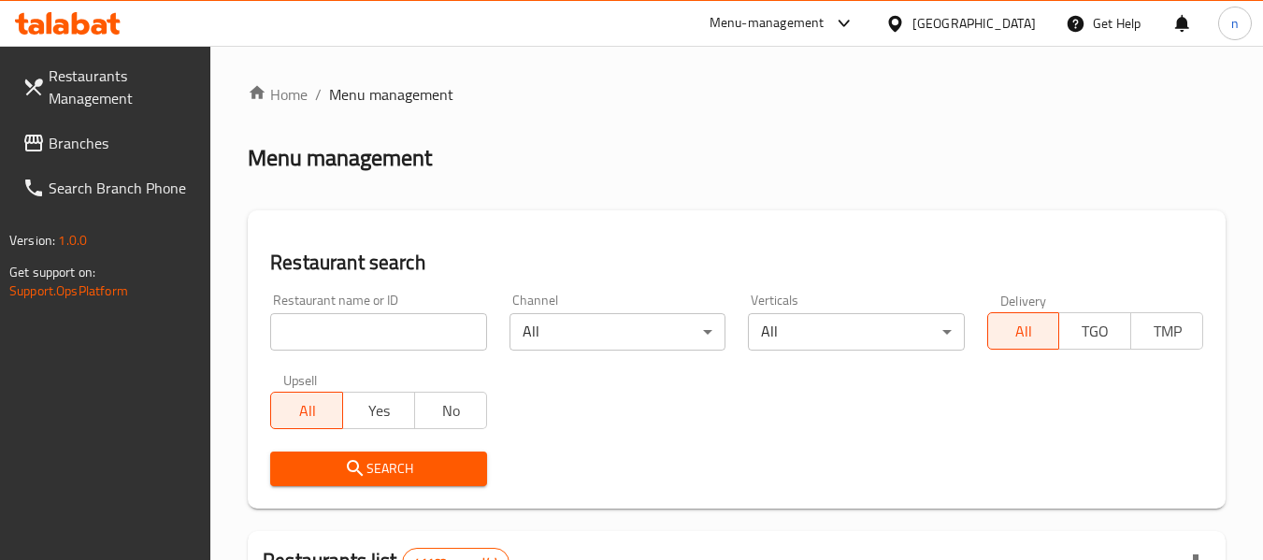  What do you see at coordinates (378, 468) in the screenshot?
I see `span: Search` at bounding box center [378, 468].